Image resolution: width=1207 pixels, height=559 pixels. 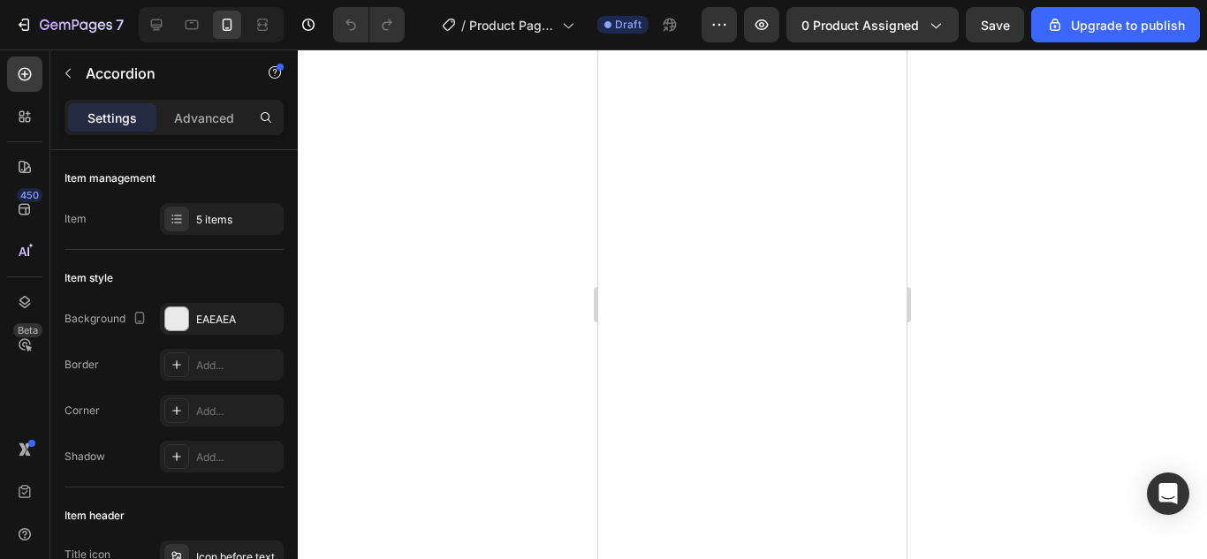 I want to click on button: 0 product assigned, so click(x=872, y=25).